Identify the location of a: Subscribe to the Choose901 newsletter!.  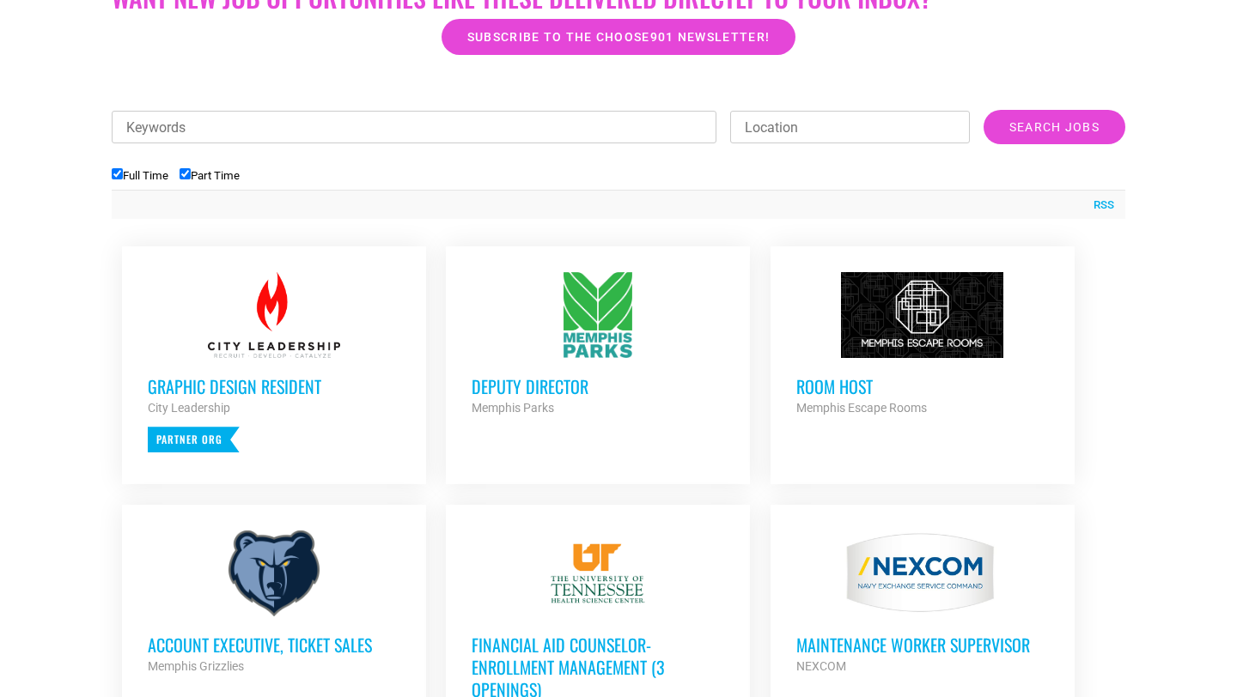
(618, 37).